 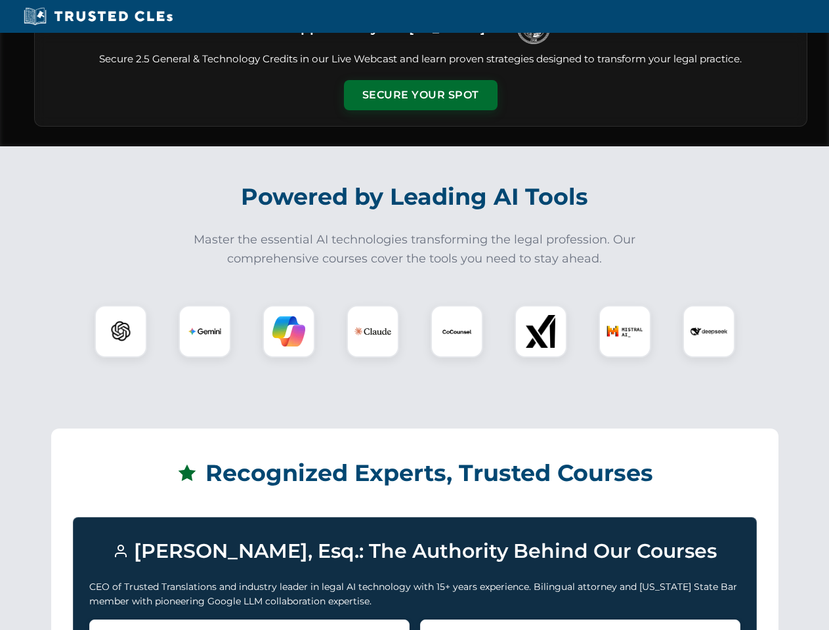 I want to click on img: Mistral AI Logo, so click(x=625, y=332).